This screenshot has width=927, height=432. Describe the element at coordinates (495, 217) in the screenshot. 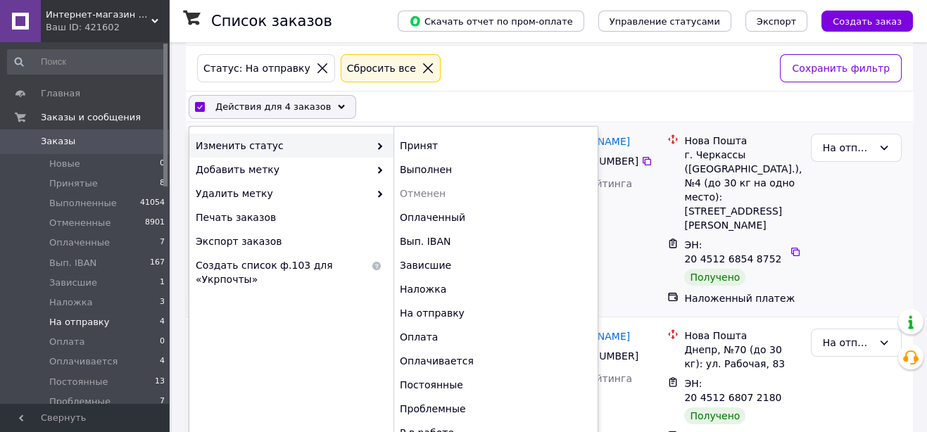

I see `div: Оплаченный` at that location.